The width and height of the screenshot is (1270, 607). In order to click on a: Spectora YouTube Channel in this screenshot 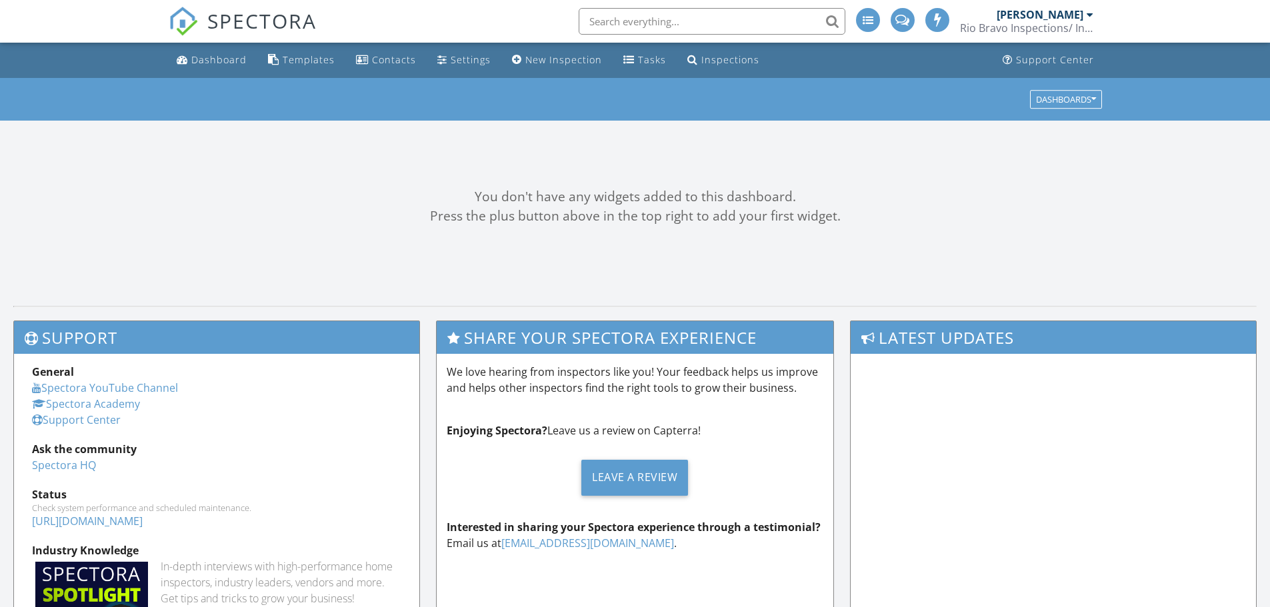, I will do `click(105, 388)`.